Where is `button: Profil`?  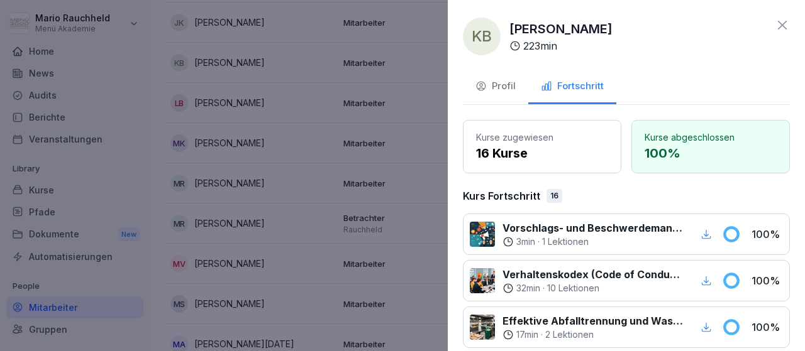 button: Profil is located at coordinates (495, 87).